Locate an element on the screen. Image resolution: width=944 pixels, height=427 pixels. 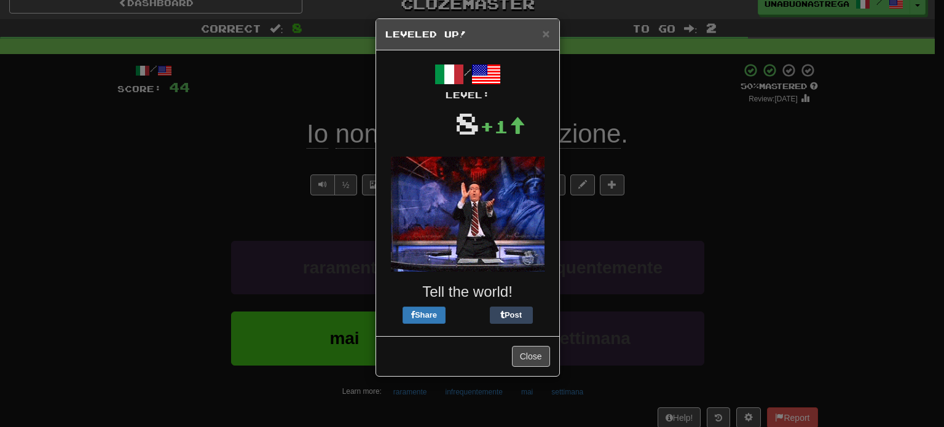
img: colbert-2-be1bfdc20e1ad268952deef278b8706a84000d88b3e313df47e9efb4a1bfc052.gif is located at coordinates (468, 214).